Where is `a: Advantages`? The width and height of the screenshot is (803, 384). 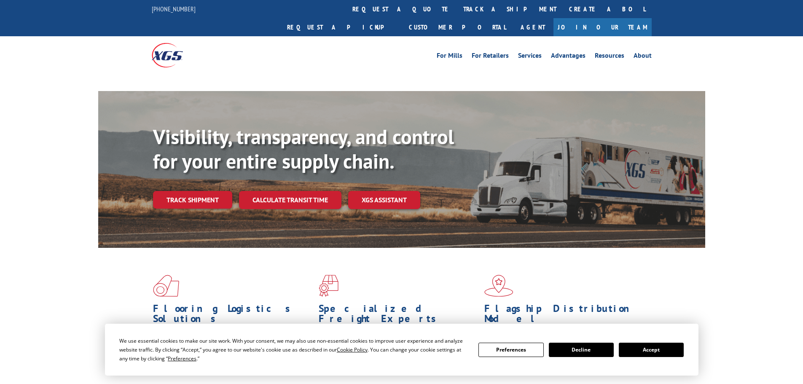
a: Advantages is located at coordinates (568, 57).